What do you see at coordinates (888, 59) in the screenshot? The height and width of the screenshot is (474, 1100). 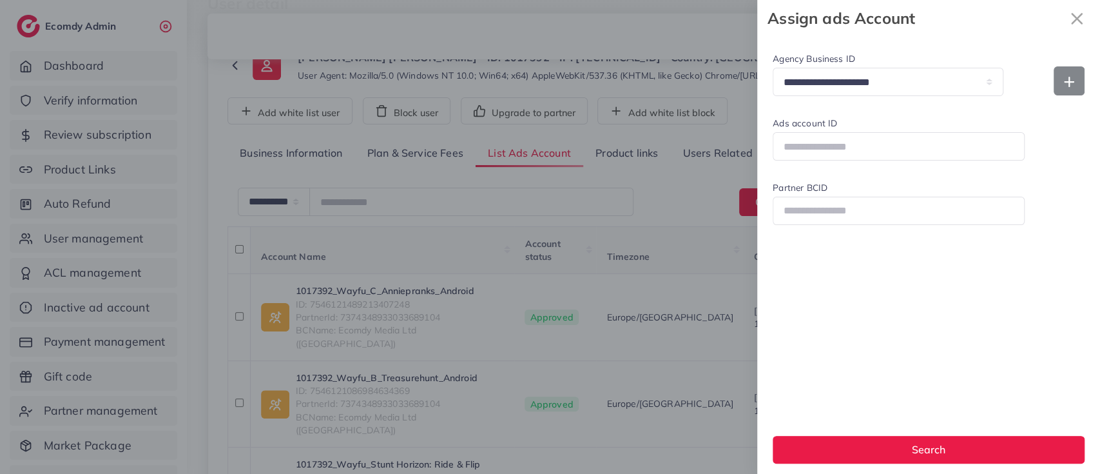 I see `label: Agency Business ID` at bounding box center [888, 59].